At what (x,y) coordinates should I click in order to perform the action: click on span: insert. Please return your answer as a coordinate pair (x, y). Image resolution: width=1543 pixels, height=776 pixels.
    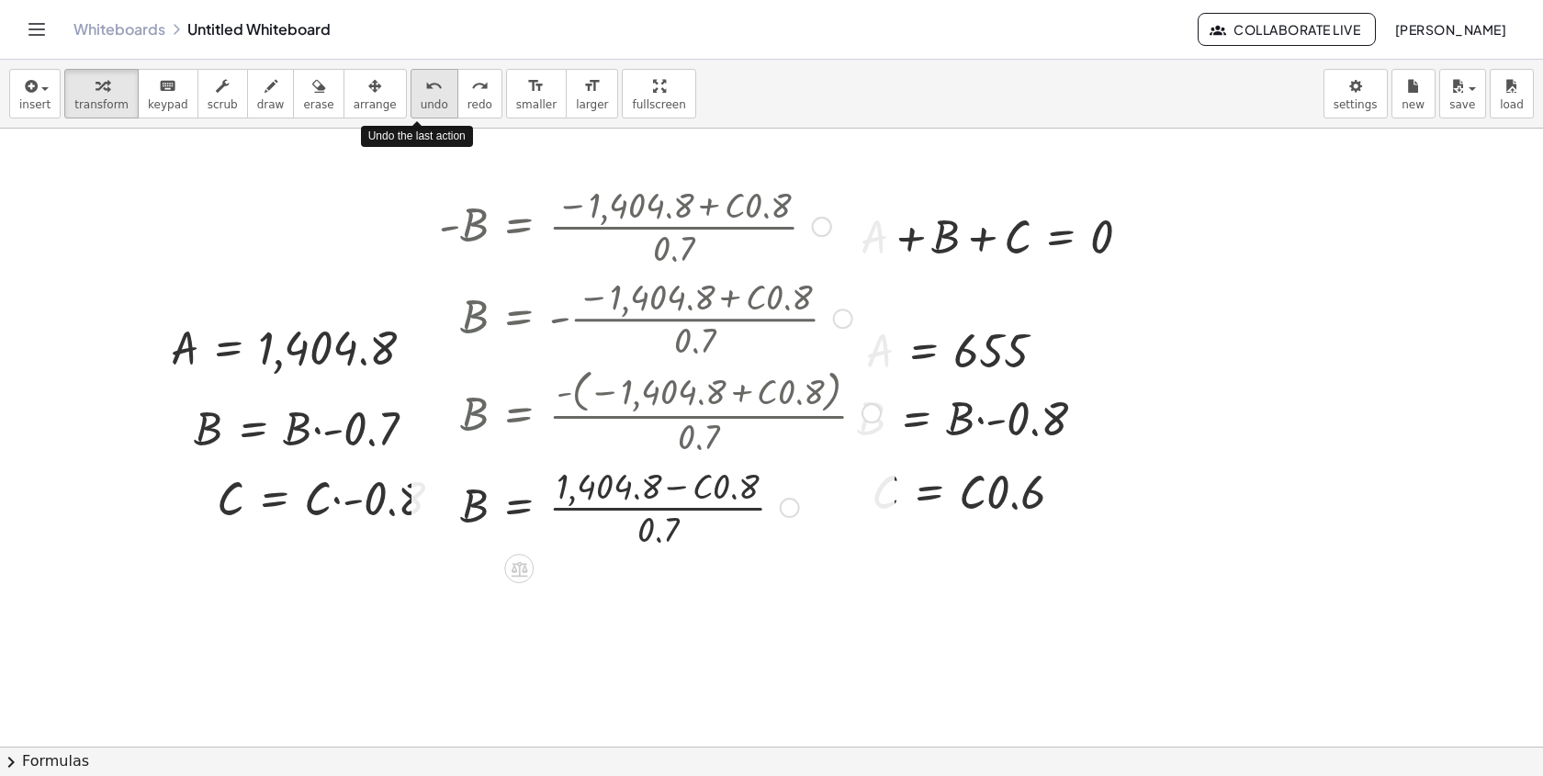
    Looking at the image, I should click on (35, 105).